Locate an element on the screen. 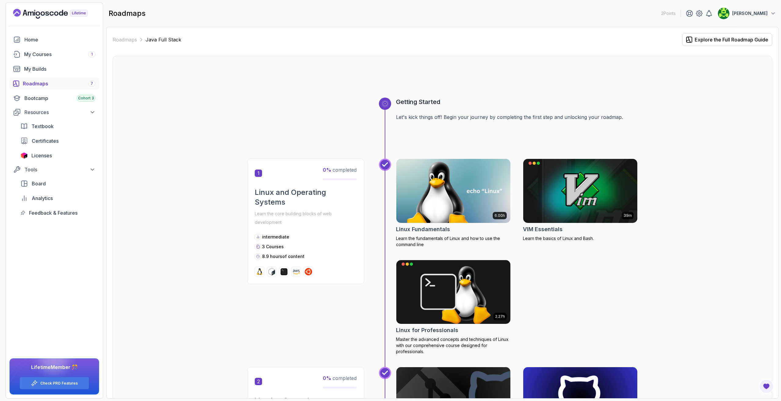 The height and width of the screenshot is (401, 781). img: ubuntu logo is located at coordinates (309, 272).